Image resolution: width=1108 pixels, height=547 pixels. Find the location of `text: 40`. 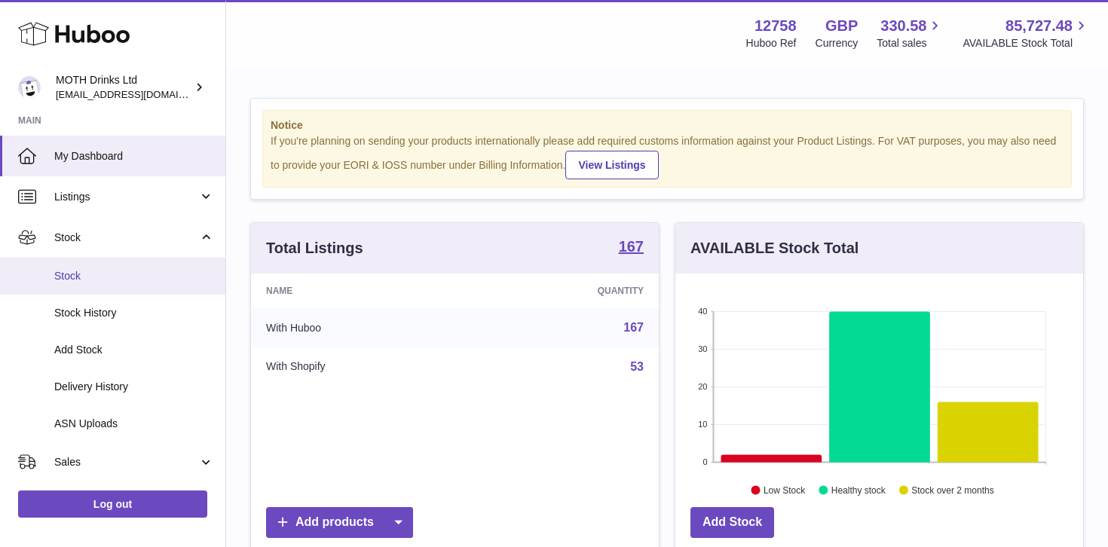

text: 40 is located at coordinates (702, 311).